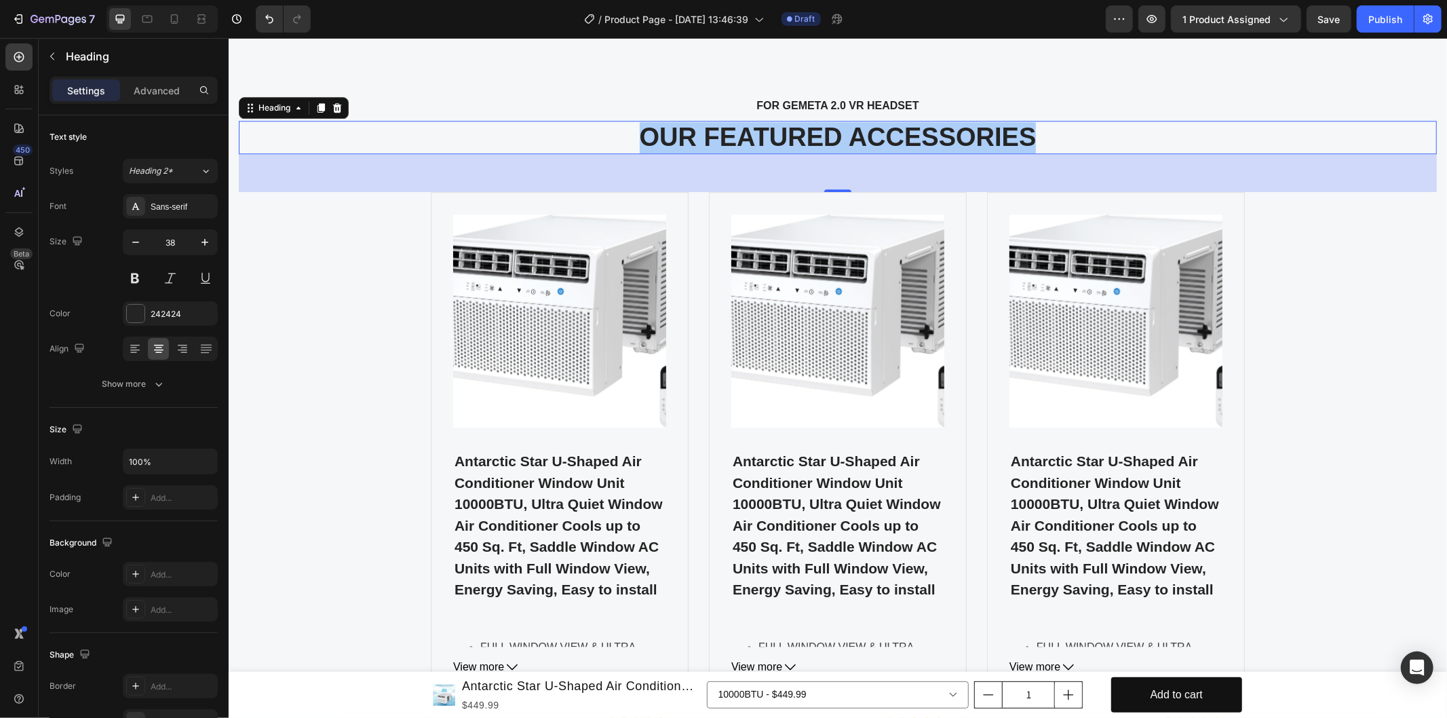 The height and width of the screenshot is (718, 1447). What do you see at coordinates (69, 349) in the screenshot?
I see `div: Align` at bounding box center [69, 349].